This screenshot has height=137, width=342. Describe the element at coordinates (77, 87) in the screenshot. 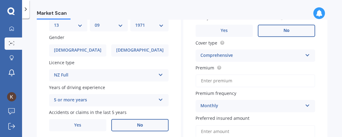

I see `span: Years of driving experience` at that location.